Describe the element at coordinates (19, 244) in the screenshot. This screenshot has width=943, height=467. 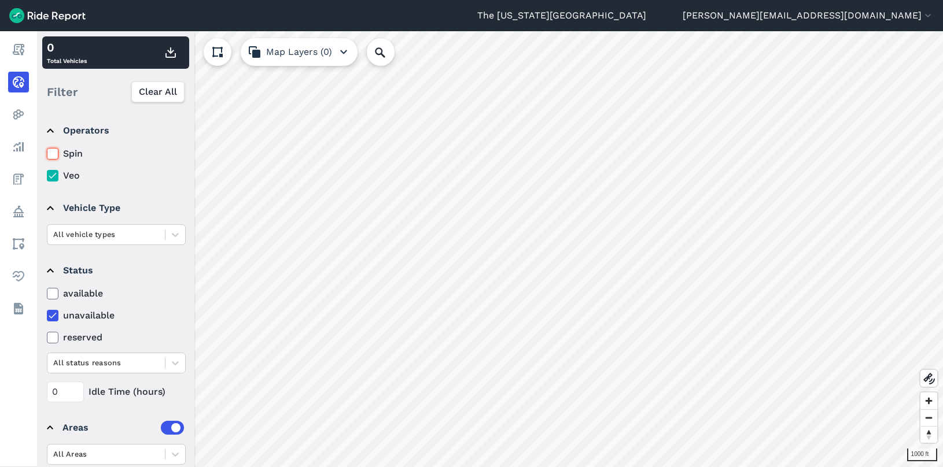
I see `a: Areas` at that location.